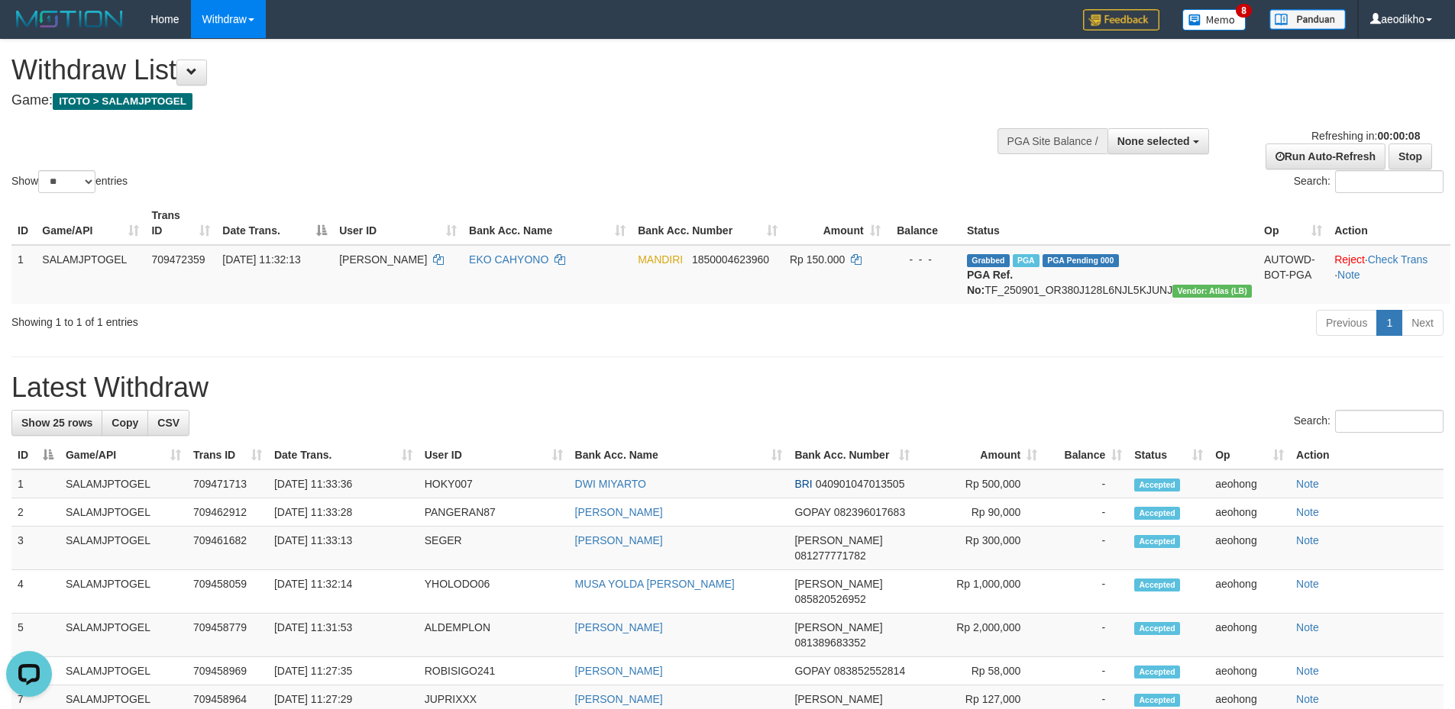 This screenshot has height=709, width=1455. Describe the element at coordinates (493, 484) in the screenshot. I see `td: HOKY007` at that location.